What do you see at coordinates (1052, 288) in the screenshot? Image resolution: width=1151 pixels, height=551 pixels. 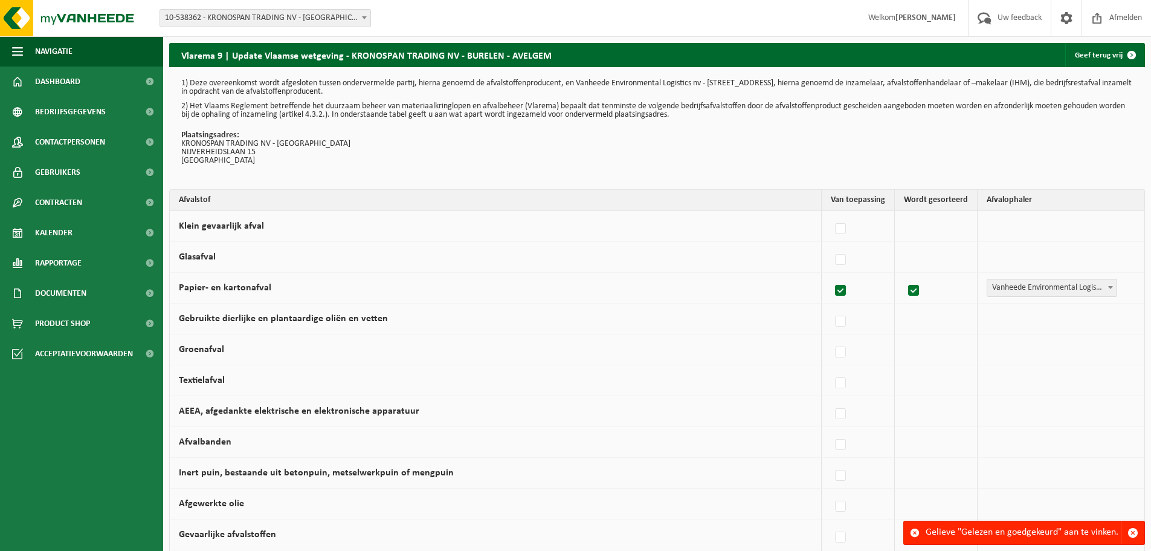 I see `span: Vanheede Environmental Logistics` at bounding box center [1052, 288].